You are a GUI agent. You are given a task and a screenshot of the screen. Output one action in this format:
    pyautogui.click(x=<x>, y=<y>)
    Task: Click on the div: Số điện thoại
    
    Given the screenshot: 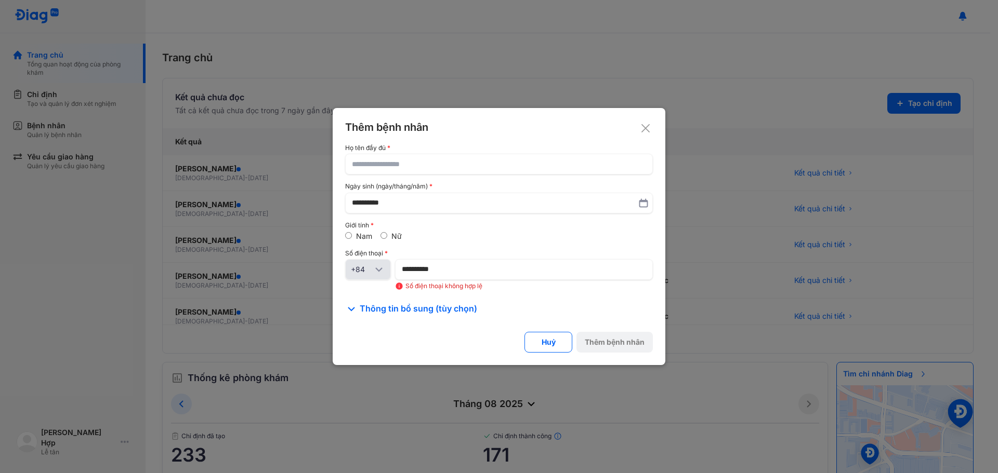 What is the action you would take?
    pyautogui.click(x=499, y=254)
    